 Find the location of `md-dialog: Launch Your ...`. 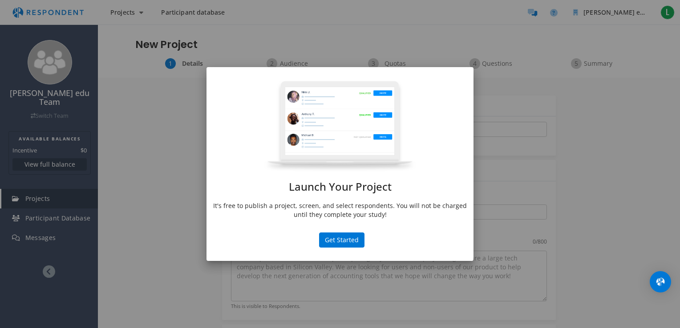

md-dialog: Launch Your ... is located at coordinates (340, 164).